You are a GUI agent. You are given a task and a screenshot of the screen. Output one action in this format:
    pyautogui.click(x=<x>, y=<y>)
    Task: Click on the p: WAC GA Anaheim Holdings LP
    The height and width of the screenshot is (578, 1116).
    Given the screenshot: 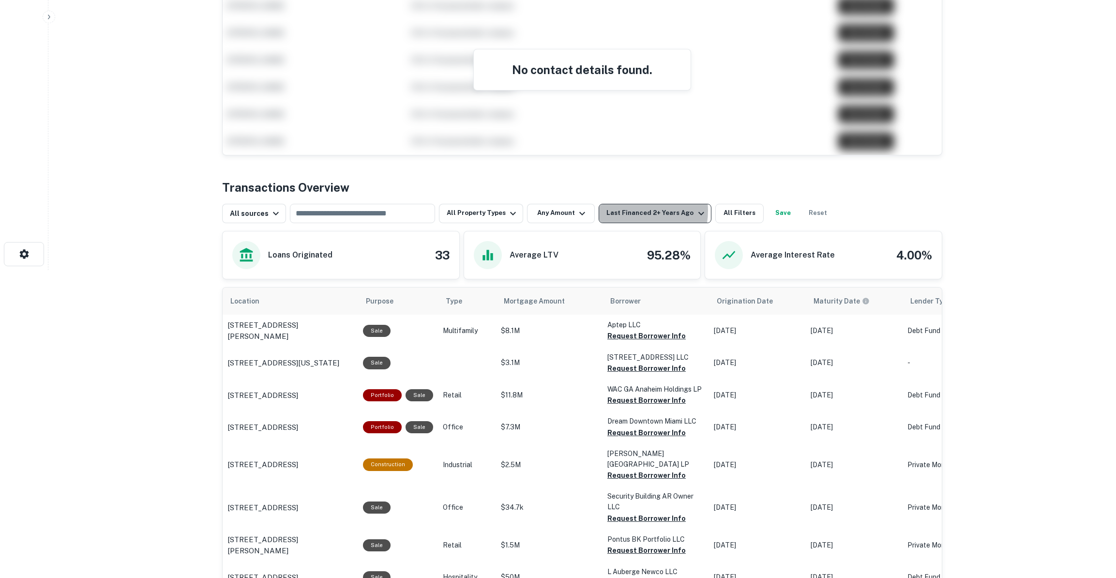 What is the action you would take?
    pyautogui.click(x=656, y=389)
    